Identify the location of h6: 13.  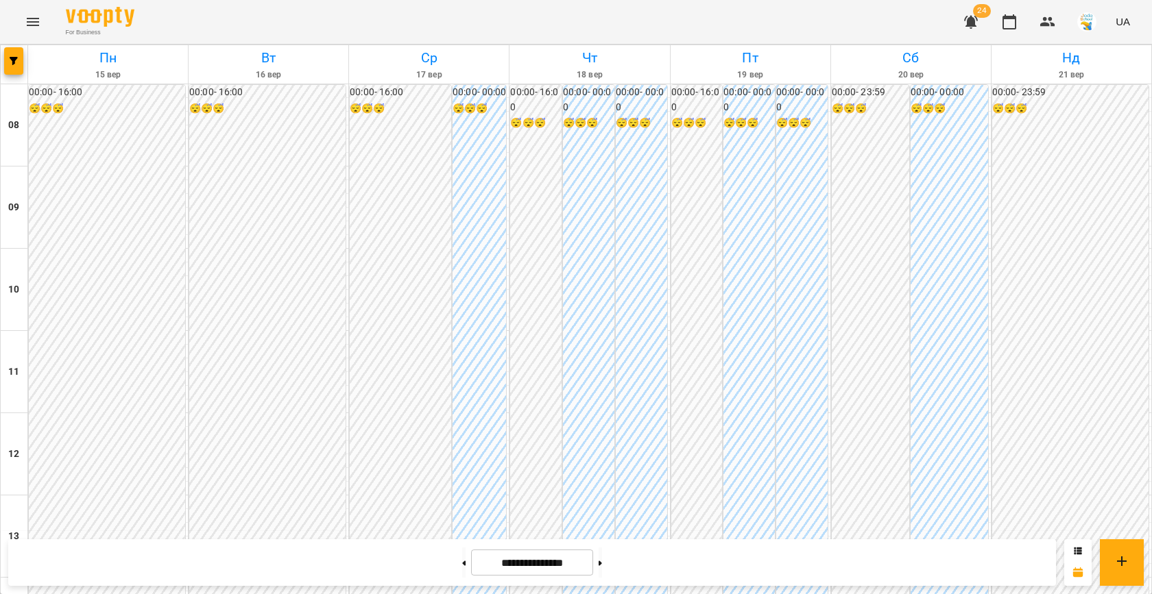
(14, 537).